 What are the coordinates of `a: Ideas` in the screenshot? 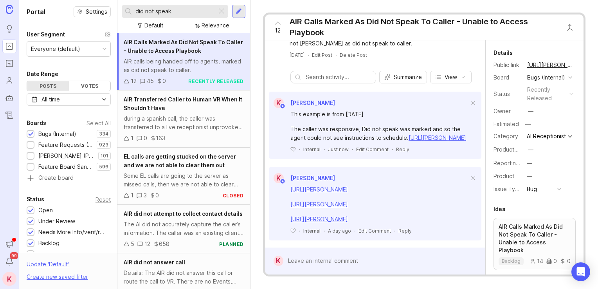 It's located at (9, 29).